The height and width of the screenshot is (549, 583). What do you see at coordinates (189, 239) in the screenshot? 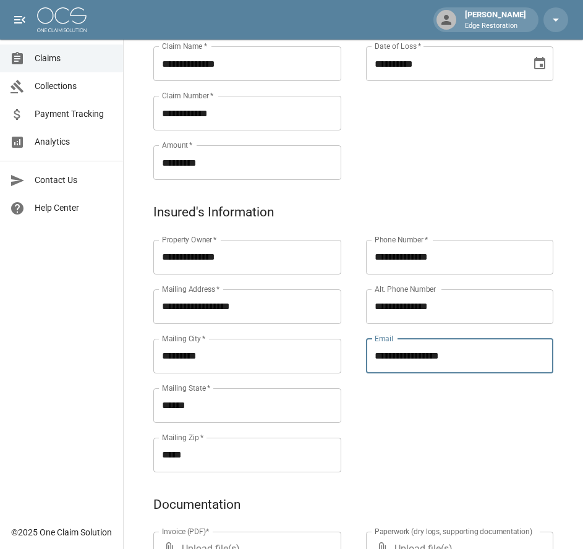
I see `label: Property Owner` at bounding box center [189, 239].